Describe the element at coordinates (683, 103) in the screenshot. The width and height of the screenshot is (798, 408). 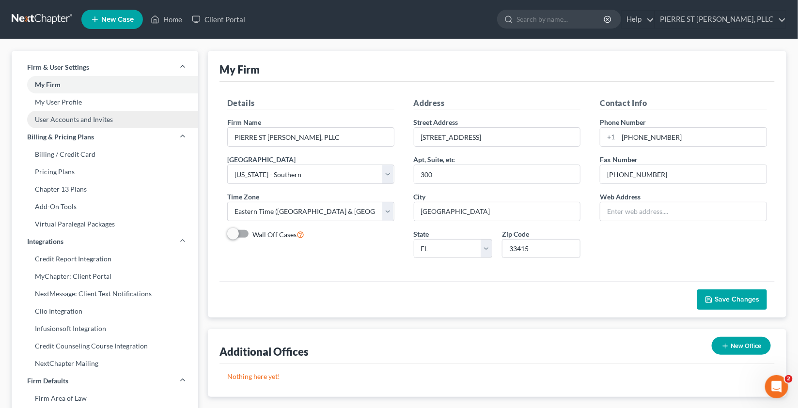
I see `h5: Contact Info` at that location.